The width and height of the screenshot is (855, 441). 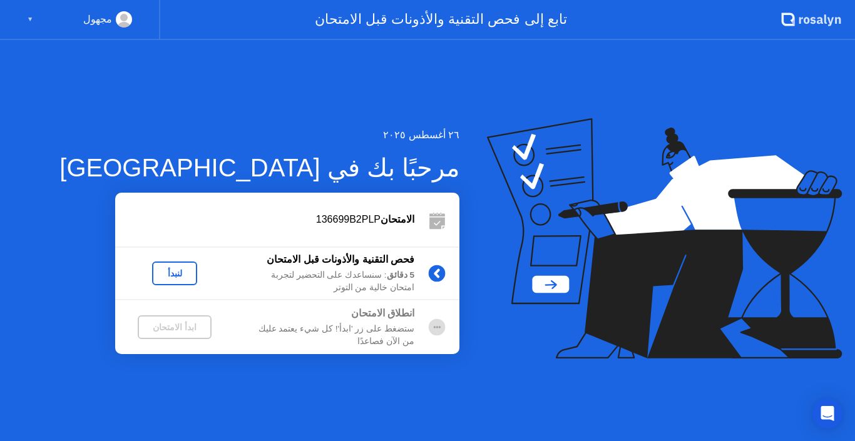 I want to click on b: فحص التقنية والأذونات قبل الامتحان, so click(x=340, y=259).